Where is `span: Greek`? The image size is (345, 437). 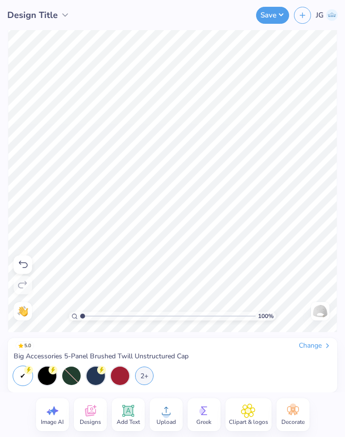
span: Greek is located at coordinates (203, 422).